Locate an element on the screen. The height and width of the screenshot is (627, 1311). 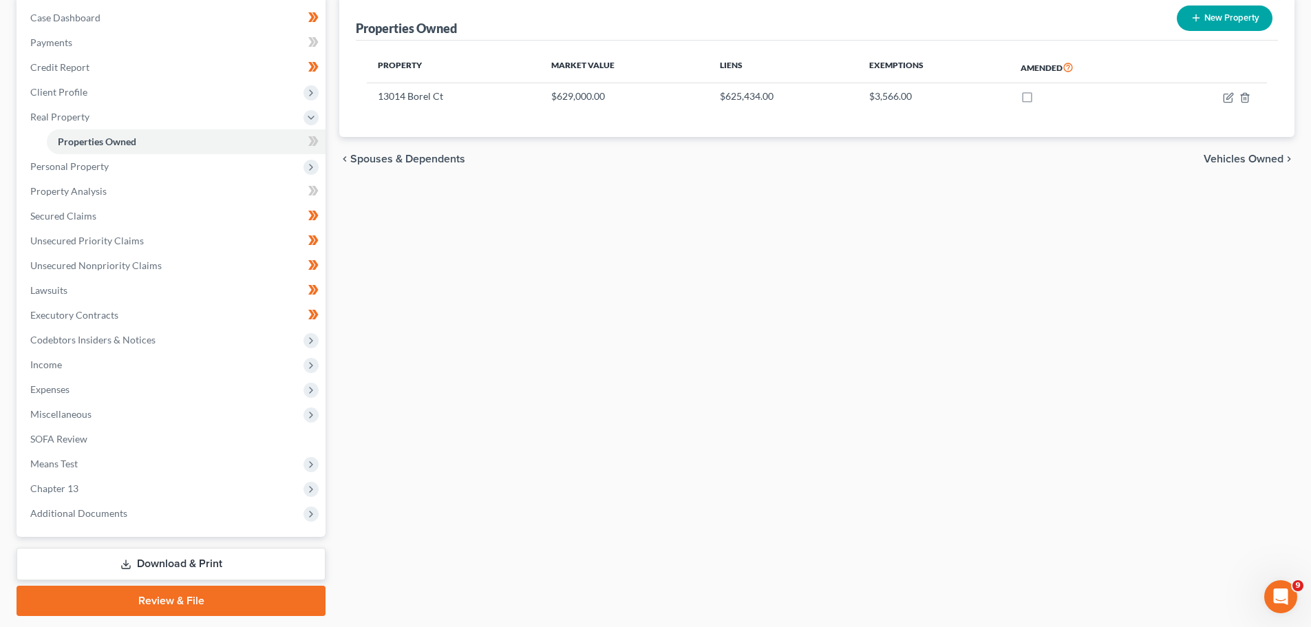
span: Income is located at coordinates (46, 364).